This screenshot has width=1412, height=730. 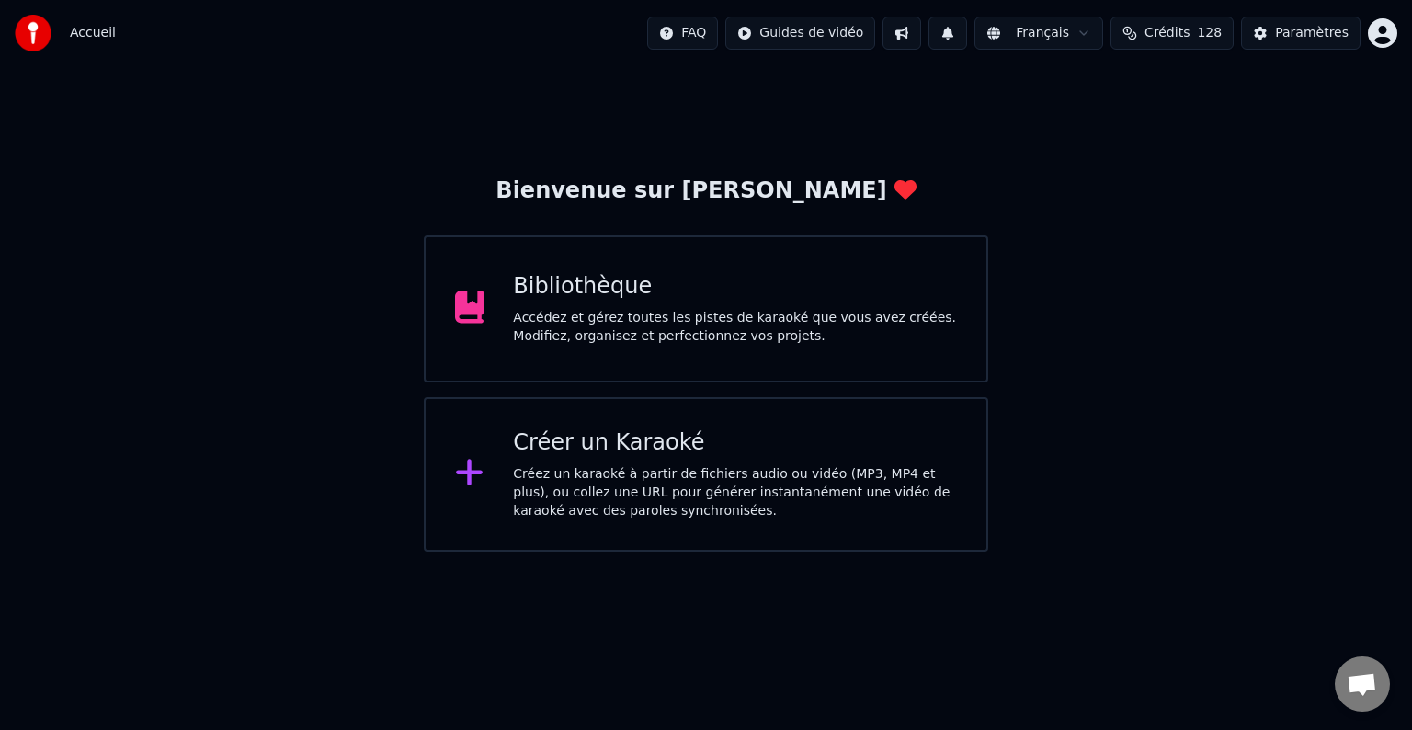 I want to click on button: Crédits128, so click(x=1172, y=33).